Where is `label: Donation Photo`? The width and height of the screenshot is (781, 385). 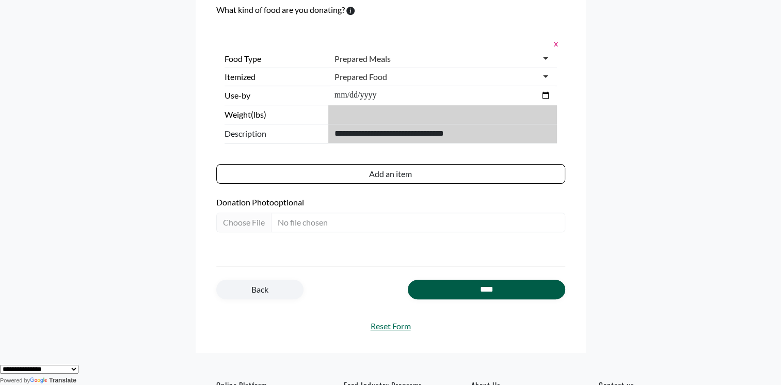 label: Donation Photo is located at coordinates (391, 202).